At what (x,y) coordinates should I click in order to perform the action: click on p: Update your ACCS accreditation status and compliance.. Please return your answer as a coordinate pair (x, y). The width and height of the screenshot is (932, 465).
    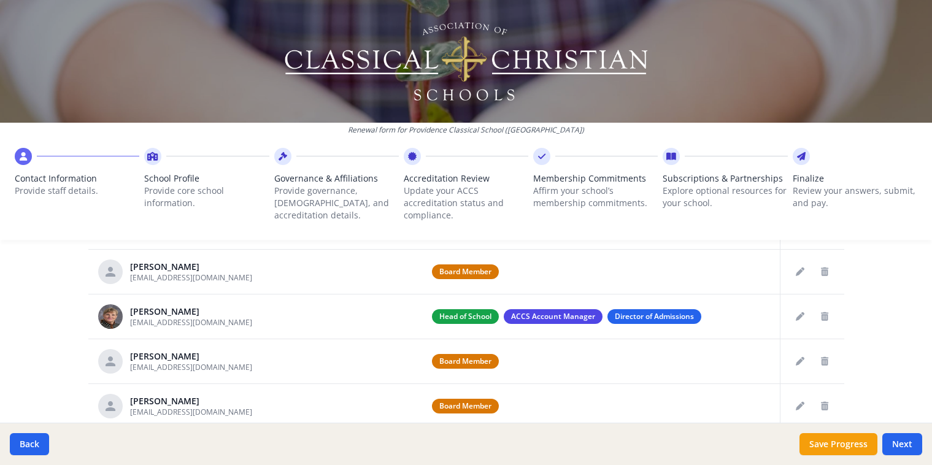
    Looking at the image, I should click on (466, 203).